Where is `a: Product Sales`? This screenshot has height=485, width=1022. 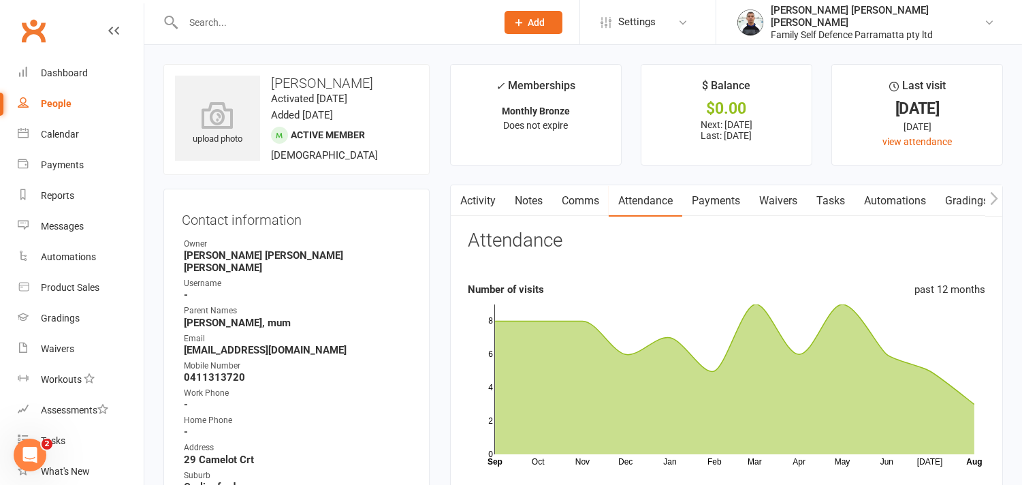
a: Product Sales is located at coordinates (80, 287).